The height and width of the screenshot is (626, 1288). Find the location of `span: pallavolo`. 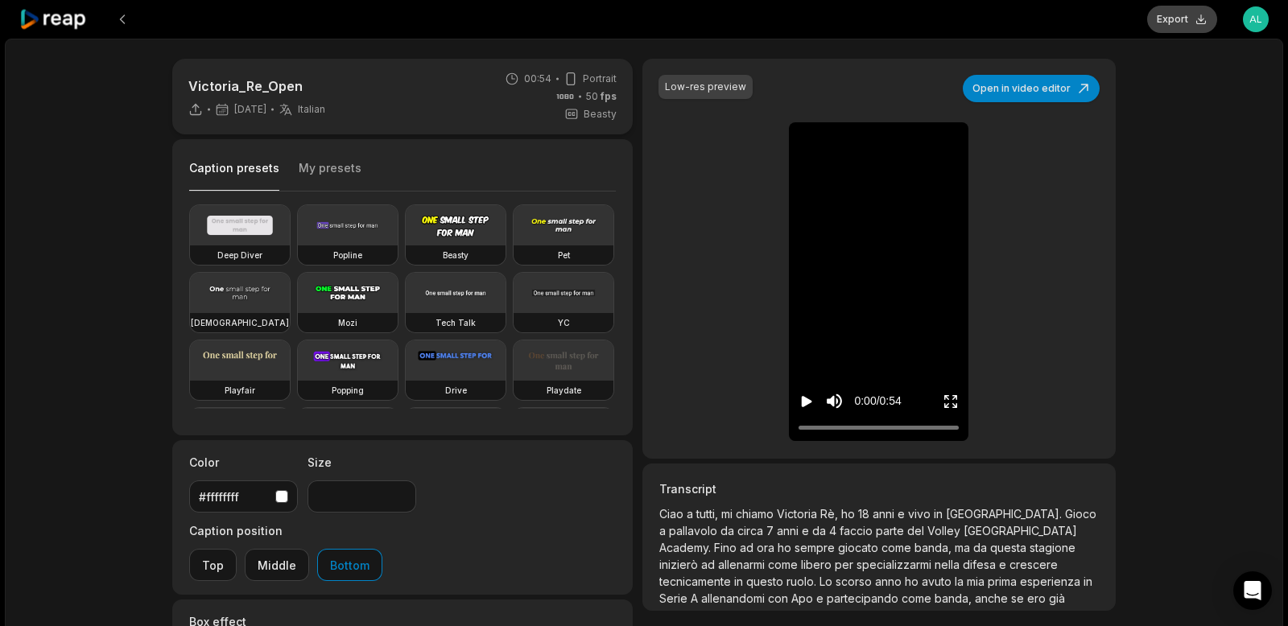

span: pallavolo is located at coordinates (695, 530).